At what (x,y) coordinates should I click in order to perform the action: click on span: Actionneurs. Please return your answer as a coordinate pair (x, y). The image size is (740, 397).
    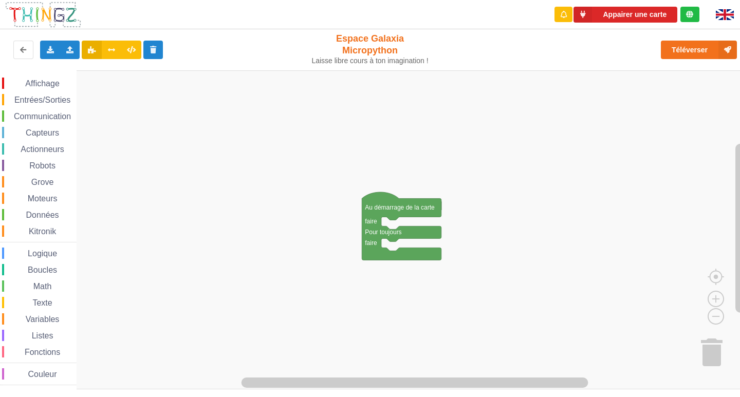
    Looking at the image, I should click on (42, 149).